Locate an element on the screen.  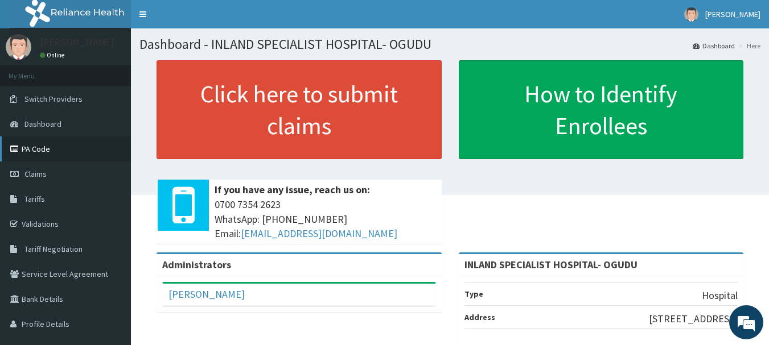
a: Online is located at coordinates (53, 55).